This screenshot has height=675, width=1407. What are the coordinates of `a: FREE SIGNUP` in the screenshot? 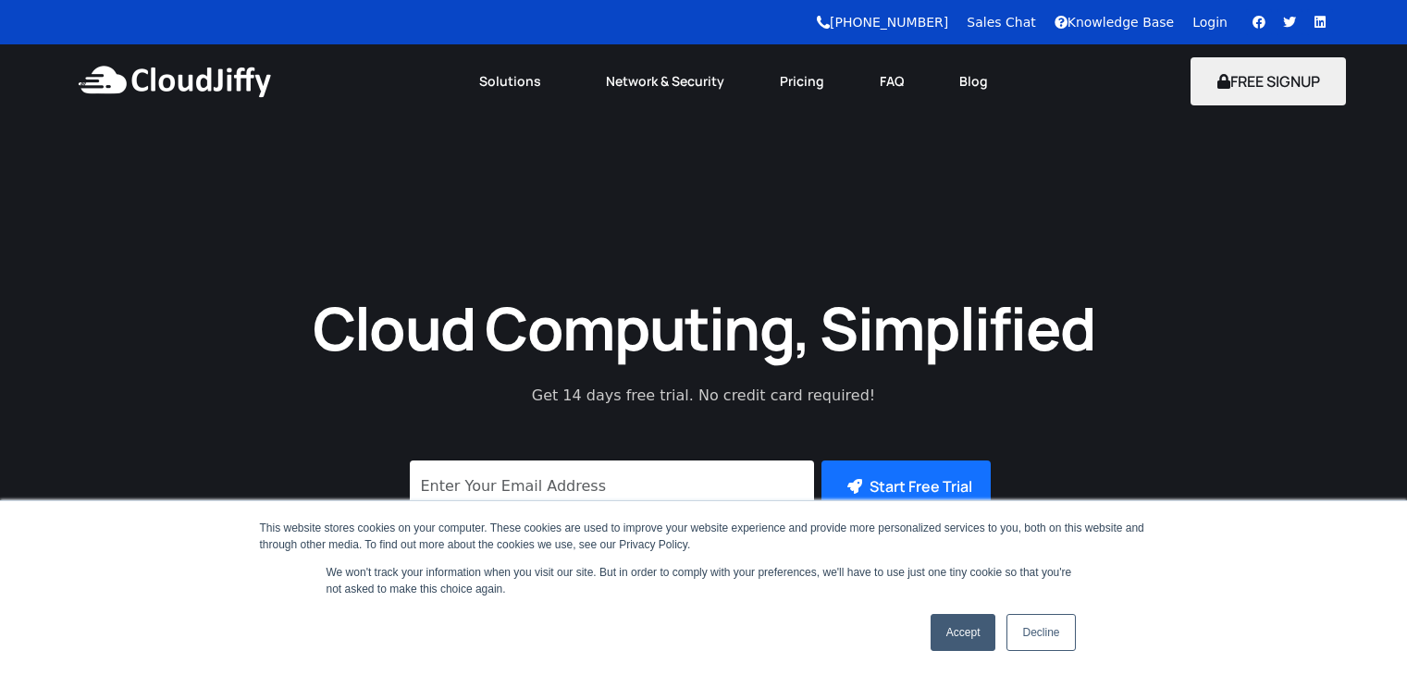 It's located at (1268, 81).